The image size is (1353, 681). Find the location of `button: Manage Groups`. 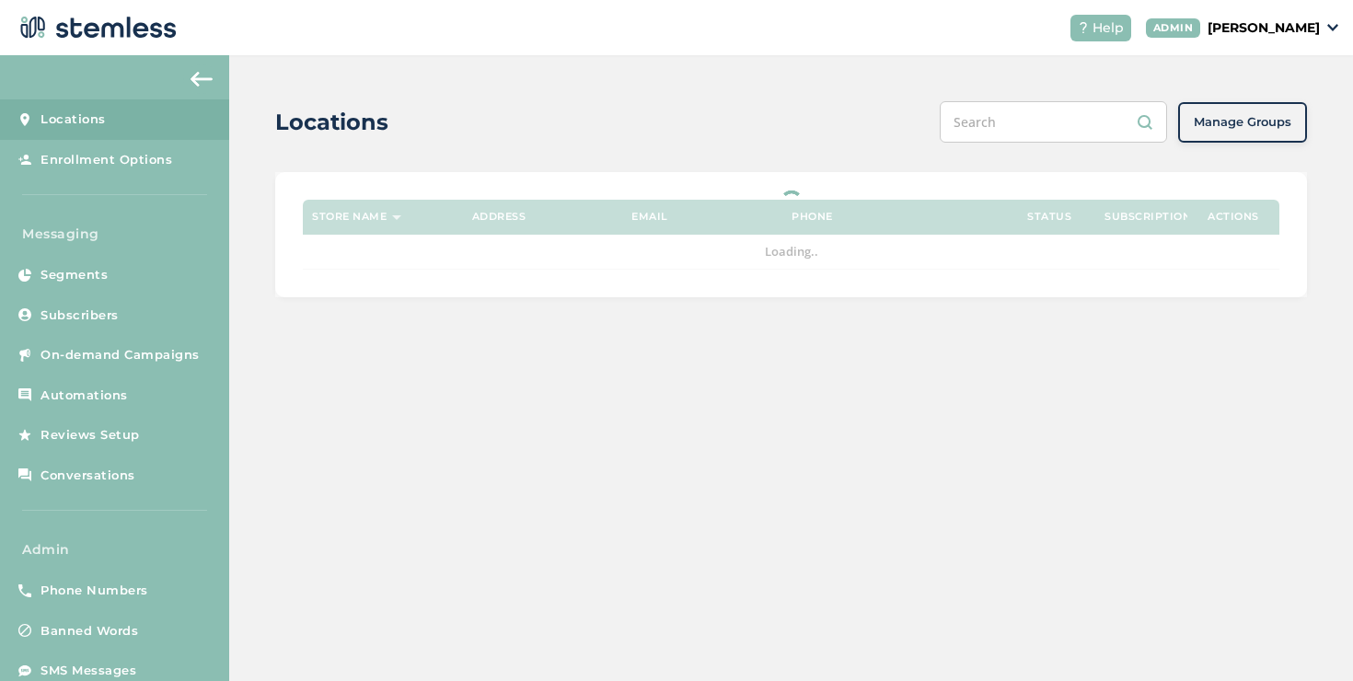

button: Manage Groups is located at coordinates (1242, 122).